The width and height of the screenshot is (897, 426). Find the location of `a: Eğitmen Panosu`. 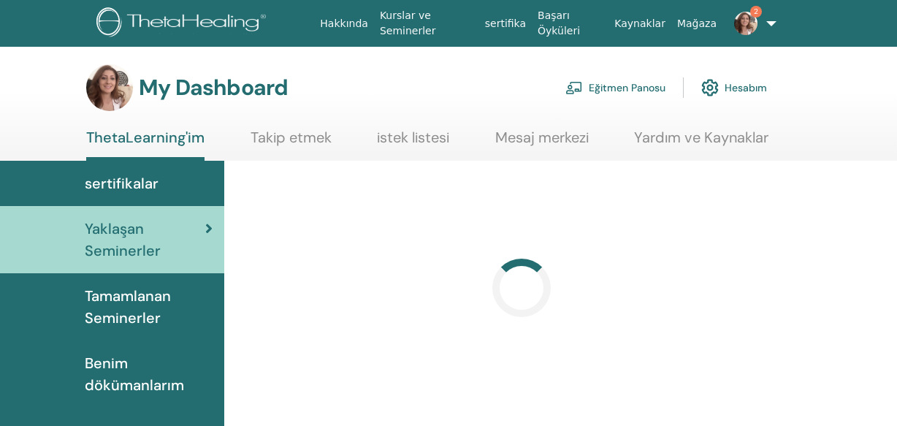

a: Eğitmen Panosu is located at coordinates (615, 88).